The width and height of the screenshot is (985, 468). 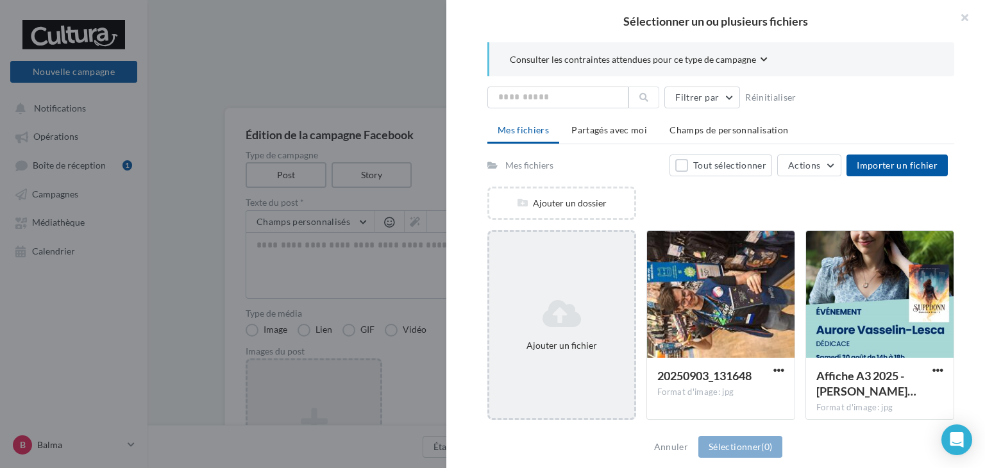 I want to click on span: (0), so click(x=766, y=446).